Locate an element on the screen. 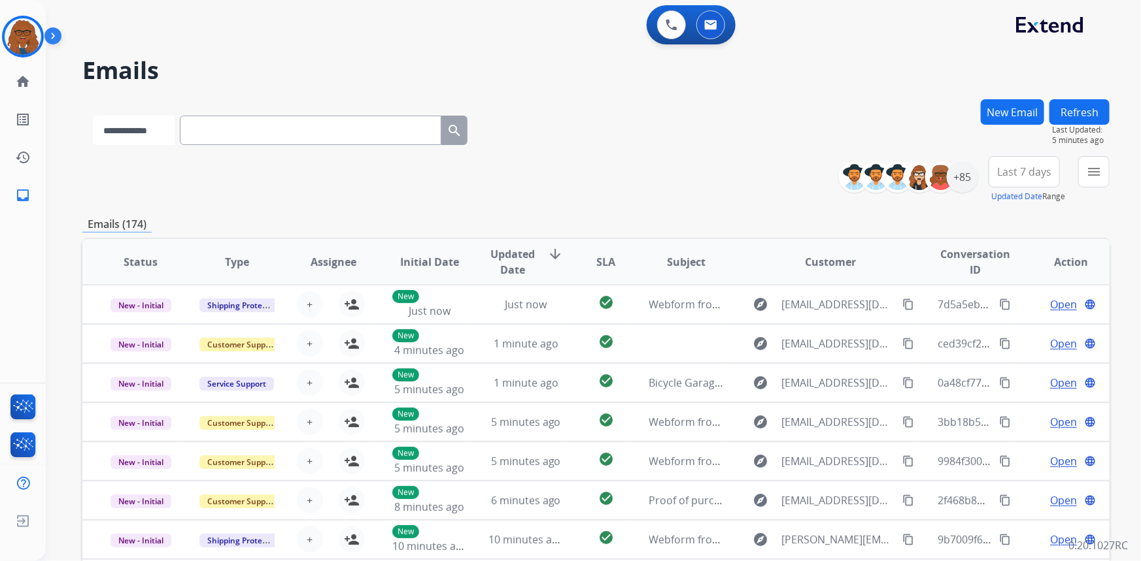 The image size is (1141, 561). span: Customer is located at coordinates (831, 262).